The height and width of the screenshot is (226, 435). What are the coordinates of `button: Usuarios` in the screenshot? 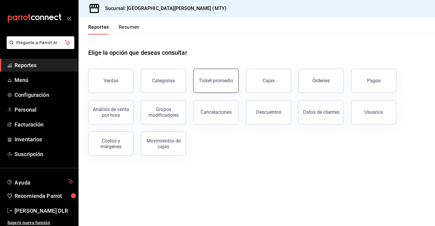 It's located at (373, 112).